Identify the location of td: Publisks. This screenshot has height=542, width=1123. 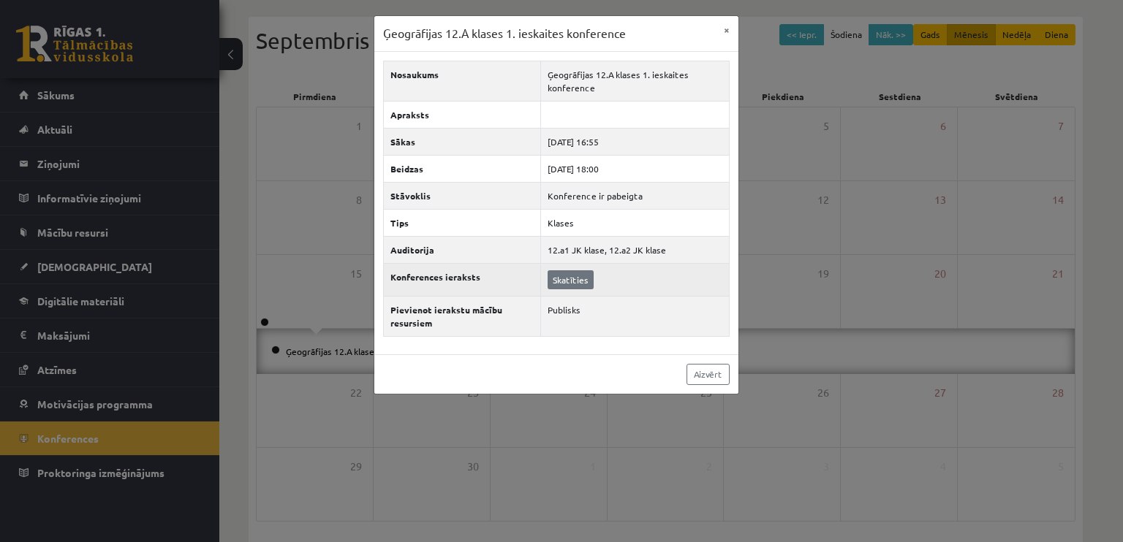
(634, 316).